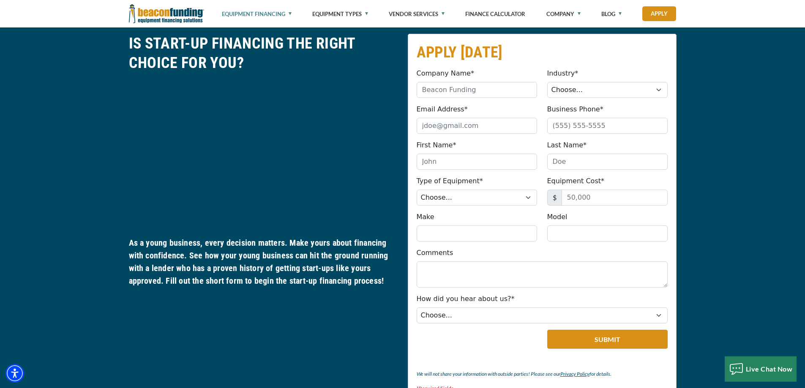 This screenshot has height=388, width=805. I want to click on a: Apply, so click(659, 14).